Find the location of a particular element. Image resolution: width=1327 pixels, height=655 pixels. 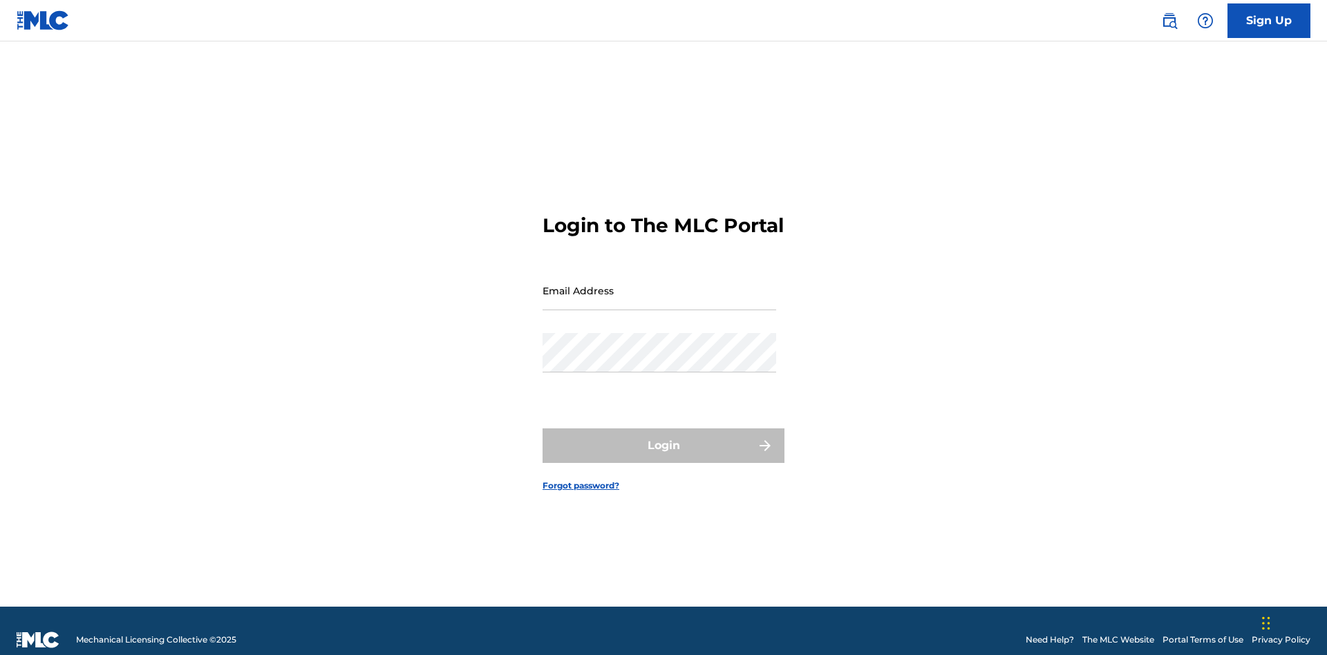

a: Sign Up is located at coordinates (1269, 21).